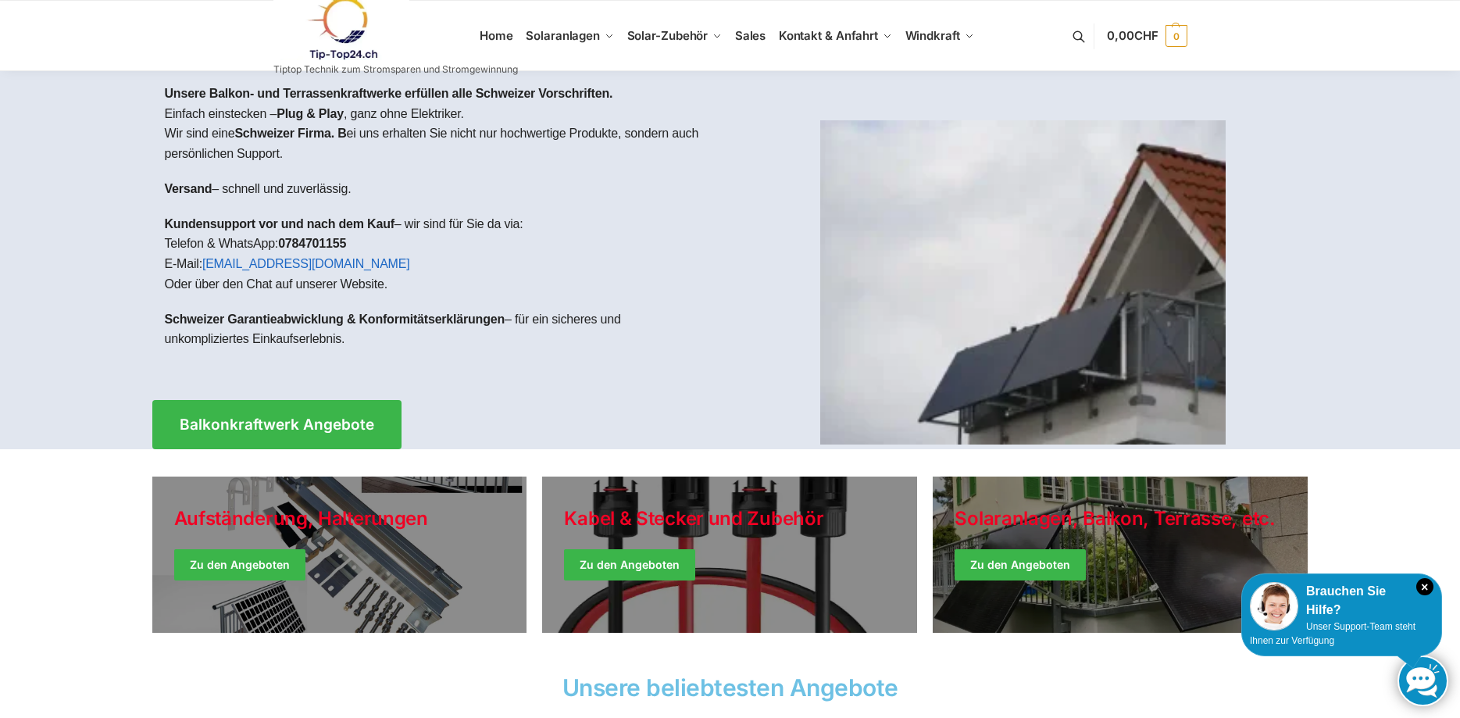  I want to click on h2: Unsere beliebtesten Angebote, so click(731, 688).